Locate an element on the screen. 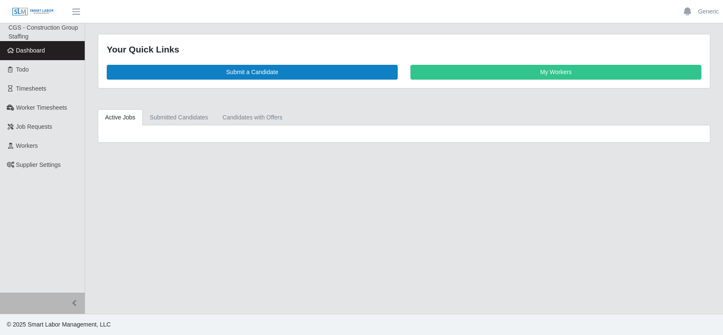 The width and height of the screenshot is (723, 335). span: Worker Timesheets is located at coordinates (41, 108).